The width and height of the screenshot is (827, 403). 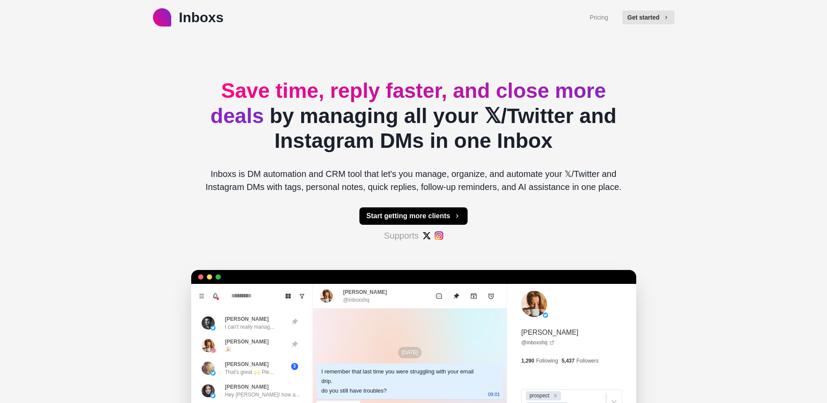 I want to click on span: 3, so click(x=294, y=366).